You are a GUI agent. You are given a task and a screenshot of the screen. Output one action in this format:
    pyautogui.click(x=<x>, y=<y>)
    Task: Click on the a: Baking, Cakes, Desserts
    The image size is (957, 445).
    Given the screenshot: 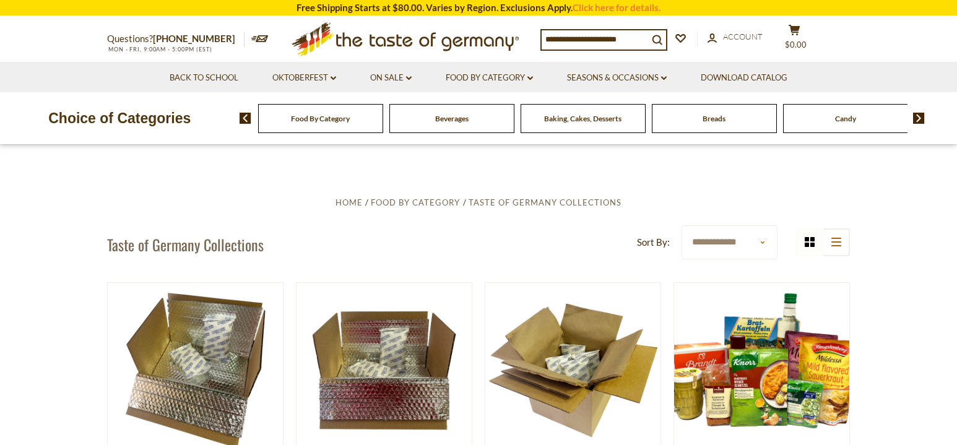 What is the action you would take?
    pyautogui.click(x=583, y=118)
    